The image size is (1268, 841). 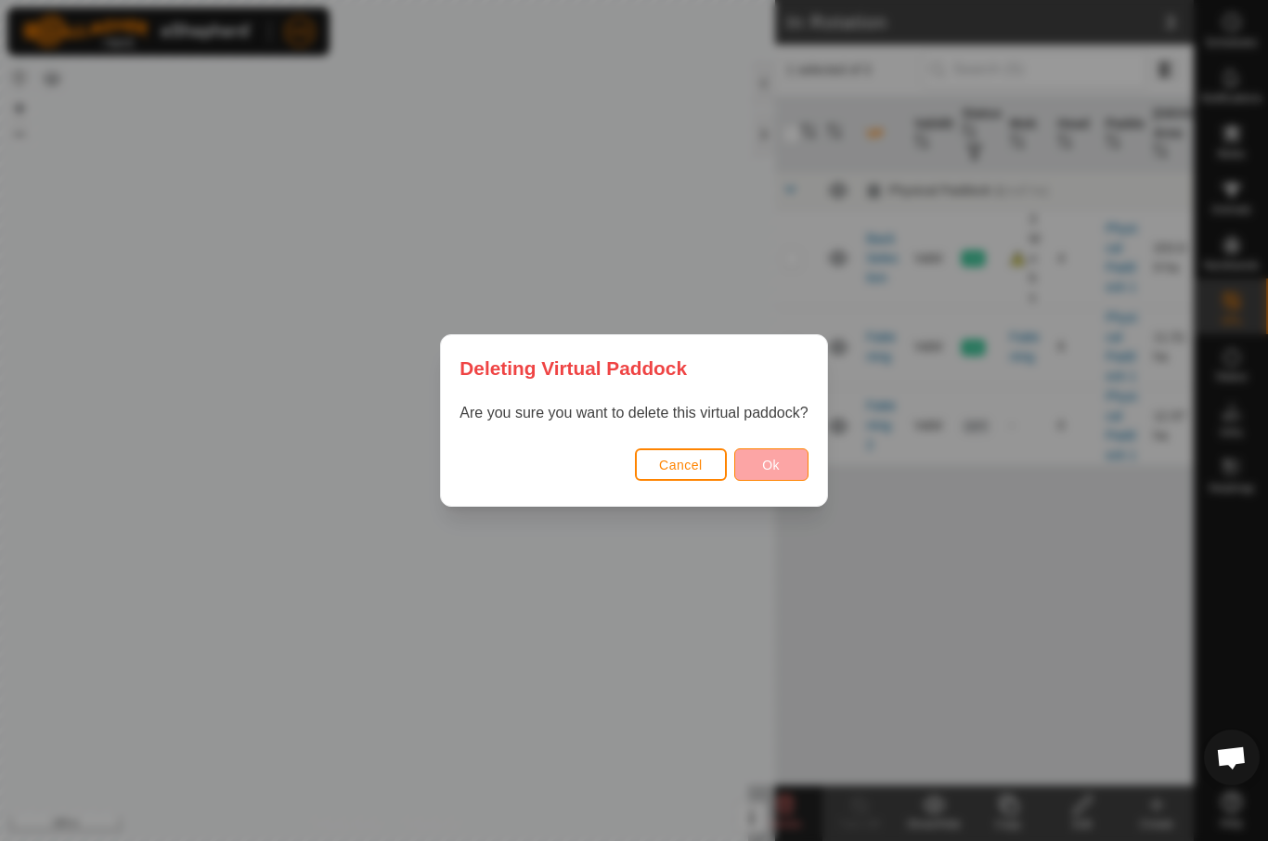 What do you see at coordinates (680, 464) in the screenshot?
I see `button: Cancel` at bounding box center [680, 464].